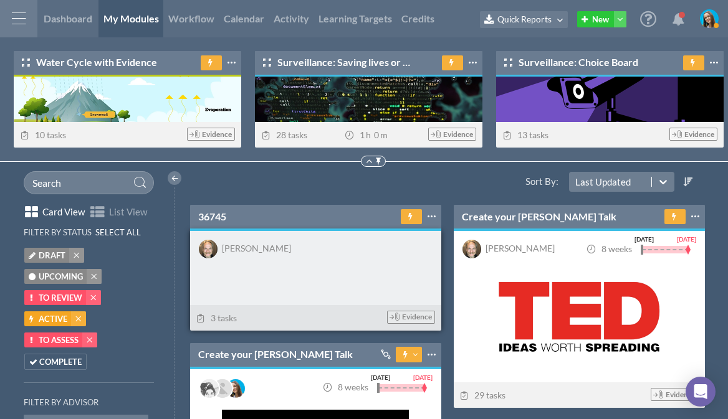 The width and height of the screenshot is (728, 419). Describe the element at coordinates (59, 340) in the screenshot. I see `span: To Assess` at that location.